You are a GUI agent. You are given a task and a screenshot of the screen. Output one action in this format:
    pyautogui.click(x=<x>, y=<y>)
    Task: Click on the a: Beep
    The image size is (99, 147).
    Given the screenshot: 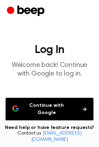 What is the action you would take?
    pyautogui.click(x=26, y=11)
    